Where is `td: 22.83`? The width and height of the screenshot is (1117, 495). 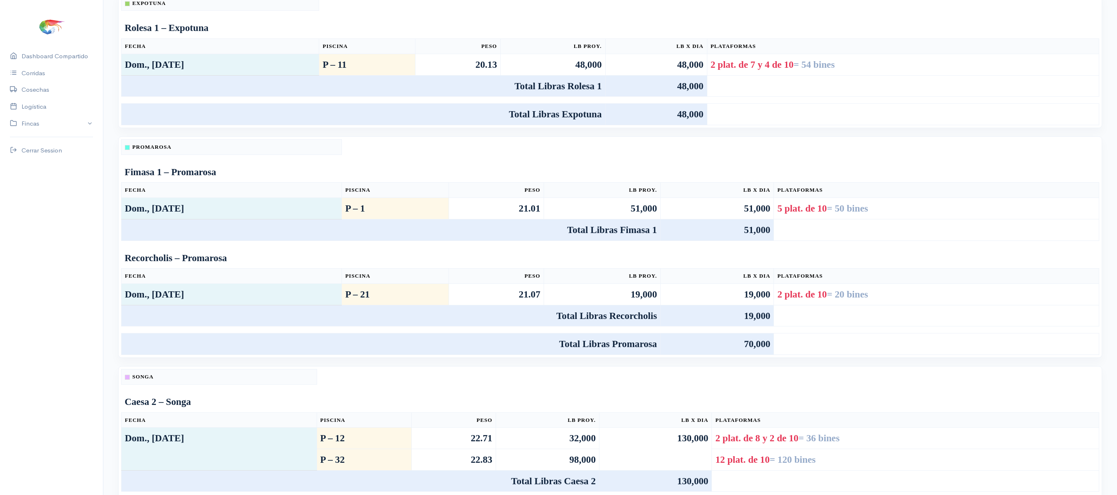 td: 22.83 is located at coordinates (454, 460).